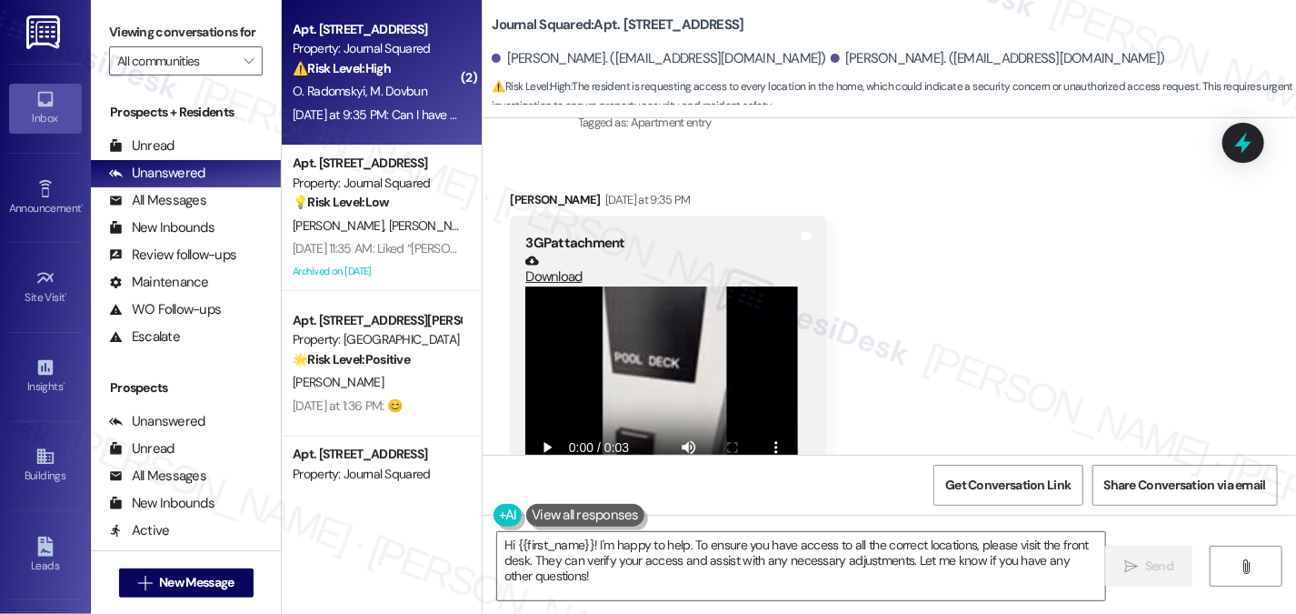  Describe the element at coordinates (196, 582) in the screenshot. I see `span: New Message` at that location.